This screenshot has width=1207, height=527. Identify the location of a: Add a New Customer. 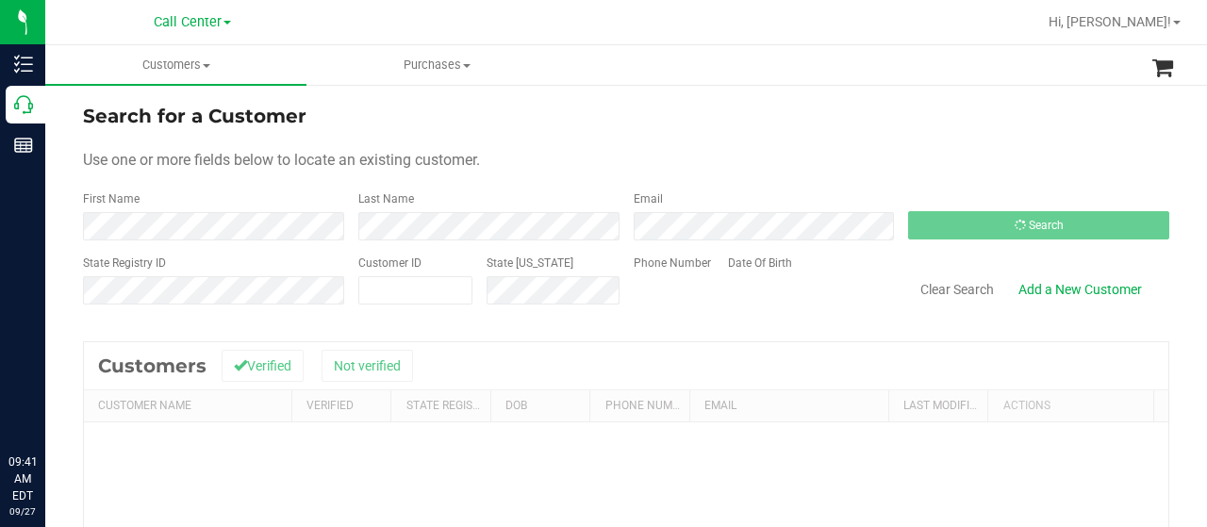
(1080, 289).